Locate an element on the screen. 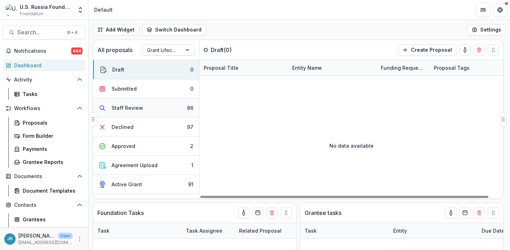 The image size is (510, 250). img: U.S. Russia Foundation is located at coordinates (11, 10).